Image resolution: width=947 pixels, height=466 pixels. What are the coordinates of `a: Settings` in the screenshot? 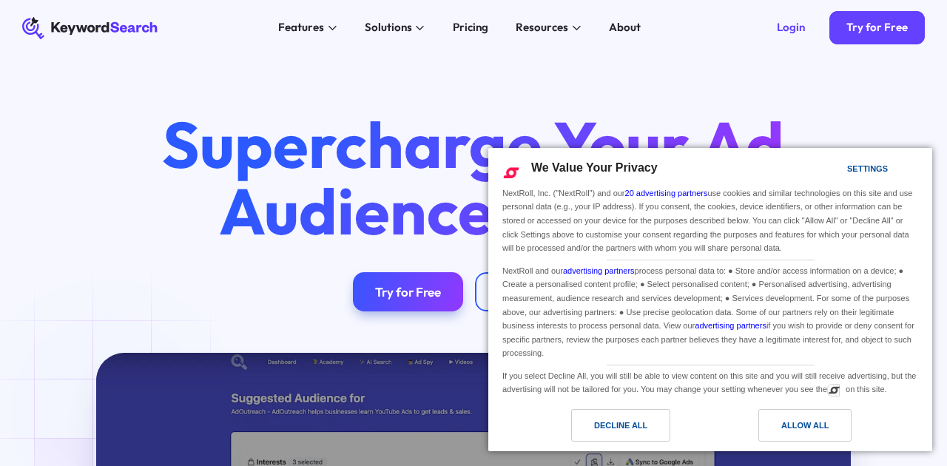 It's located at (839, 170).